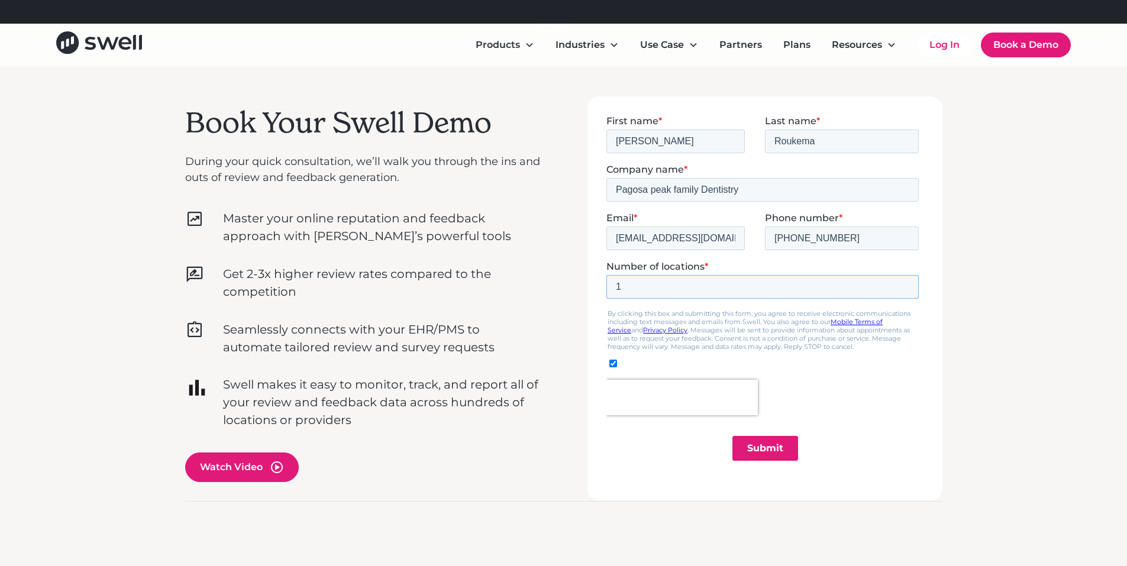 Image resolution: width=1127 pixels, height=566 pixels. Describe the element at coordinates (231, 467) in the screenshot. I see `div: Watch Video` at that location.